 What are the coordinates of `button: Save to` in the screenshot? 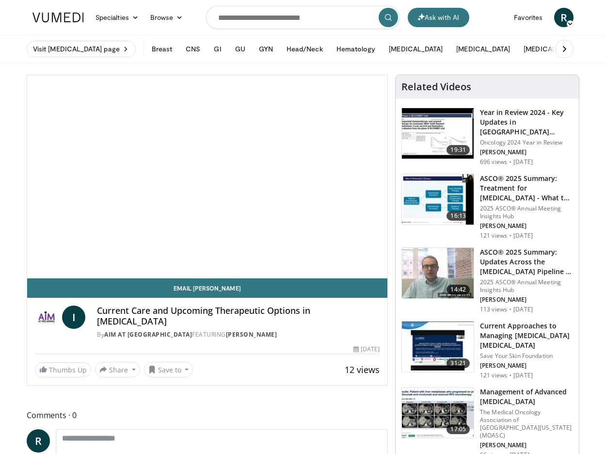 It's located at (169, 369).